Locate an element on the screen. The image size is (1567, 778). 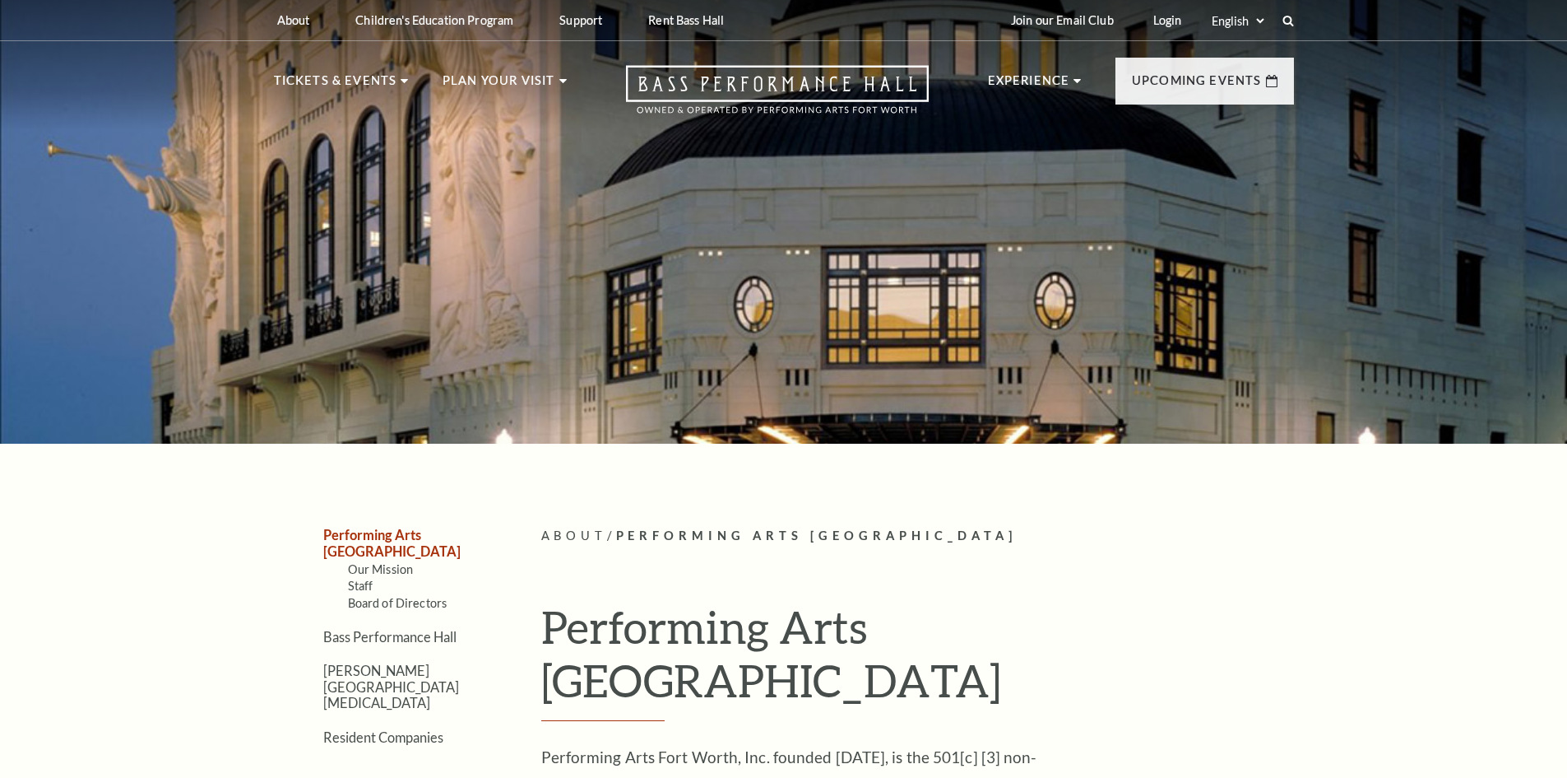
select: Select: is located at coordinates (1237, 21).